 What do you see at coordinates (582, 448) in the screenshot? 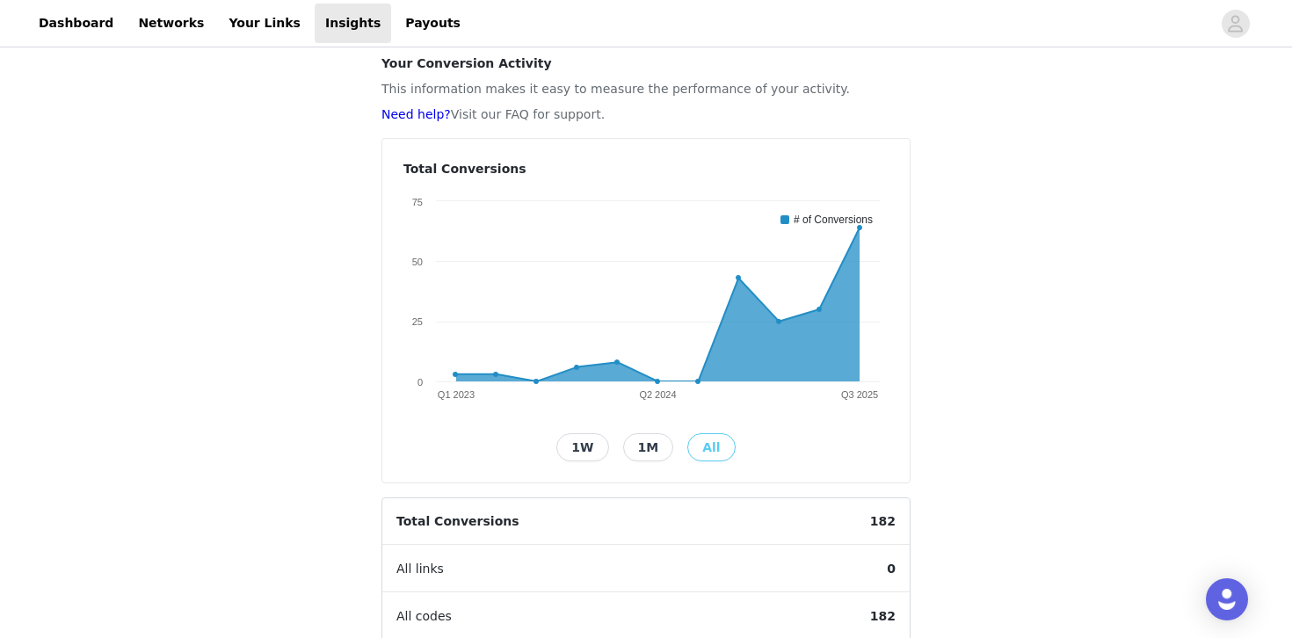
I see `button: 1W` at bounding box center [582, 448].